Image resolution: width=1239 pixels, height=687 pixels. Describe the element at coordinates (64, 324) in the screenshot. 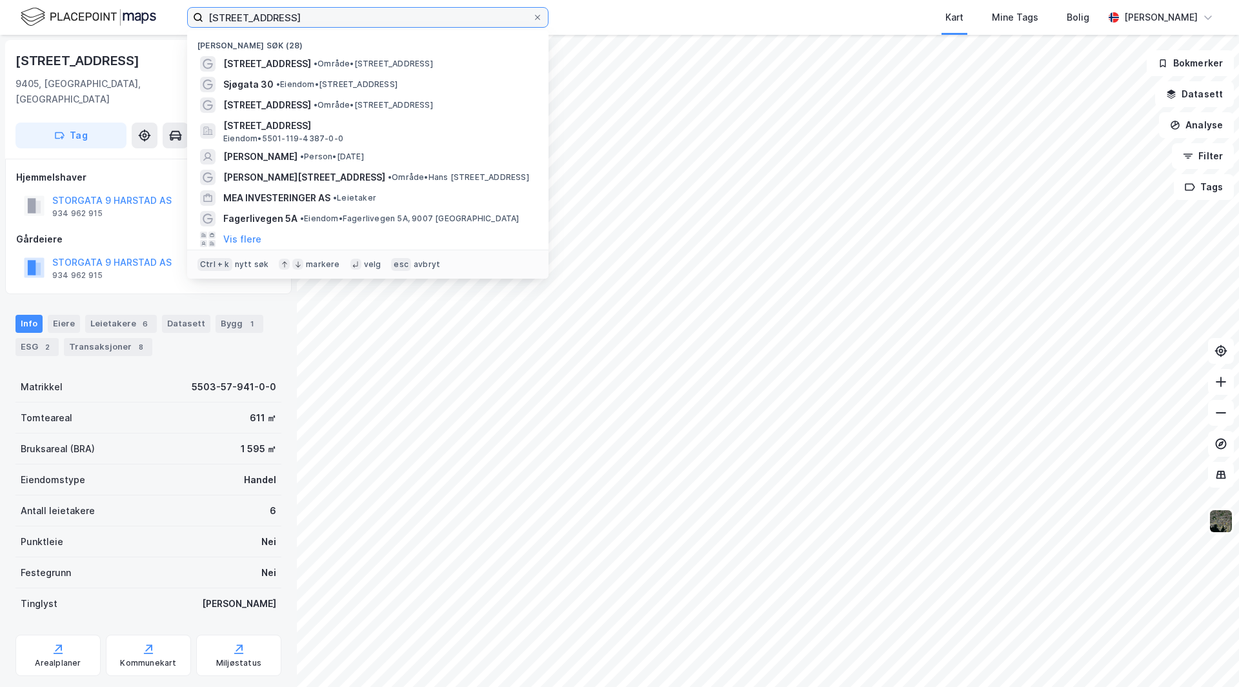

I see `div: Eiere` at that location.